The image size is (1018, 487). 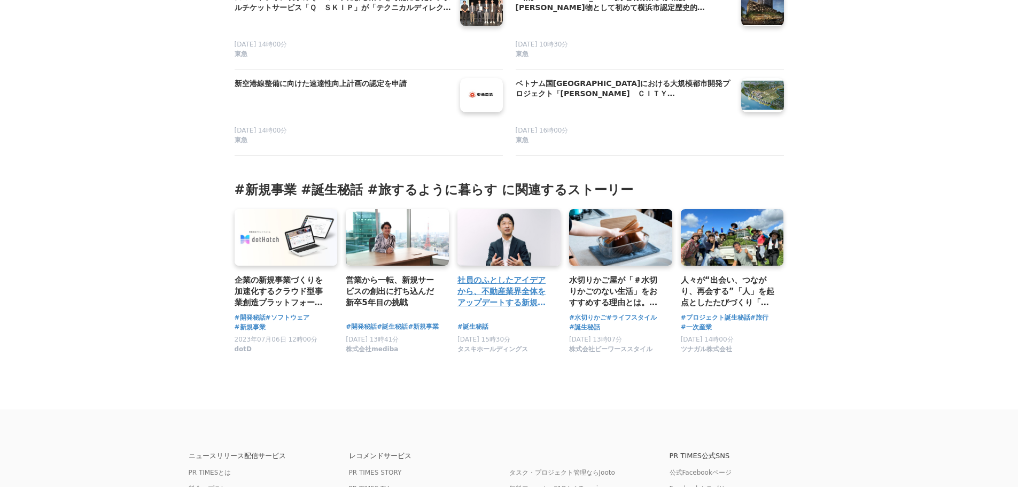 What do you see at coordinates (611, 351) in the screenshot?
I see `a: 株式会社ビーワーススタイル` at bounding box center [611, 351].